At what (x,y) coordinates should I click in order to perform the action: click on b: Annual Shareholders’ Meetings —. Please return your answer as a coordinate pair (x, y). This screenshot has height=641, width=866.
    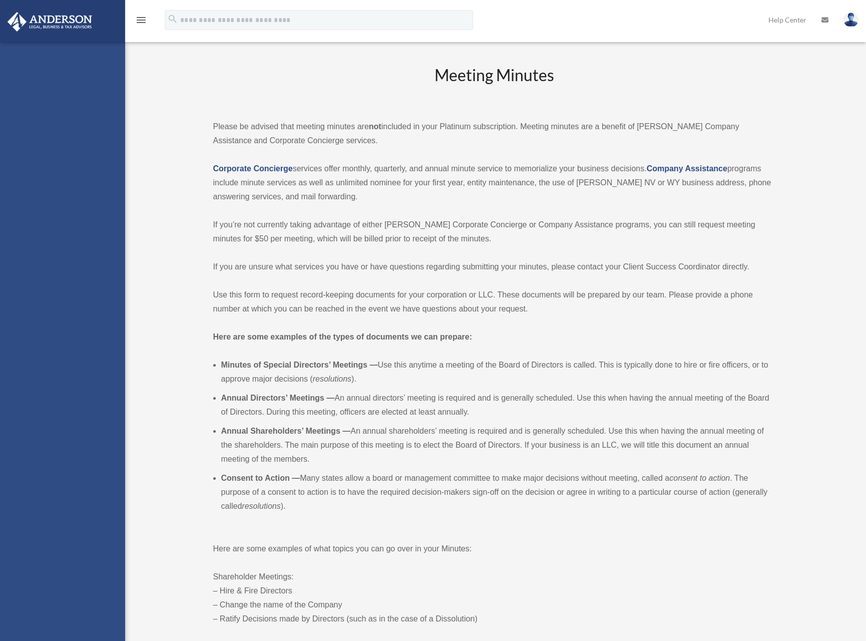
    Looking at the image, I should click on (286, 431).